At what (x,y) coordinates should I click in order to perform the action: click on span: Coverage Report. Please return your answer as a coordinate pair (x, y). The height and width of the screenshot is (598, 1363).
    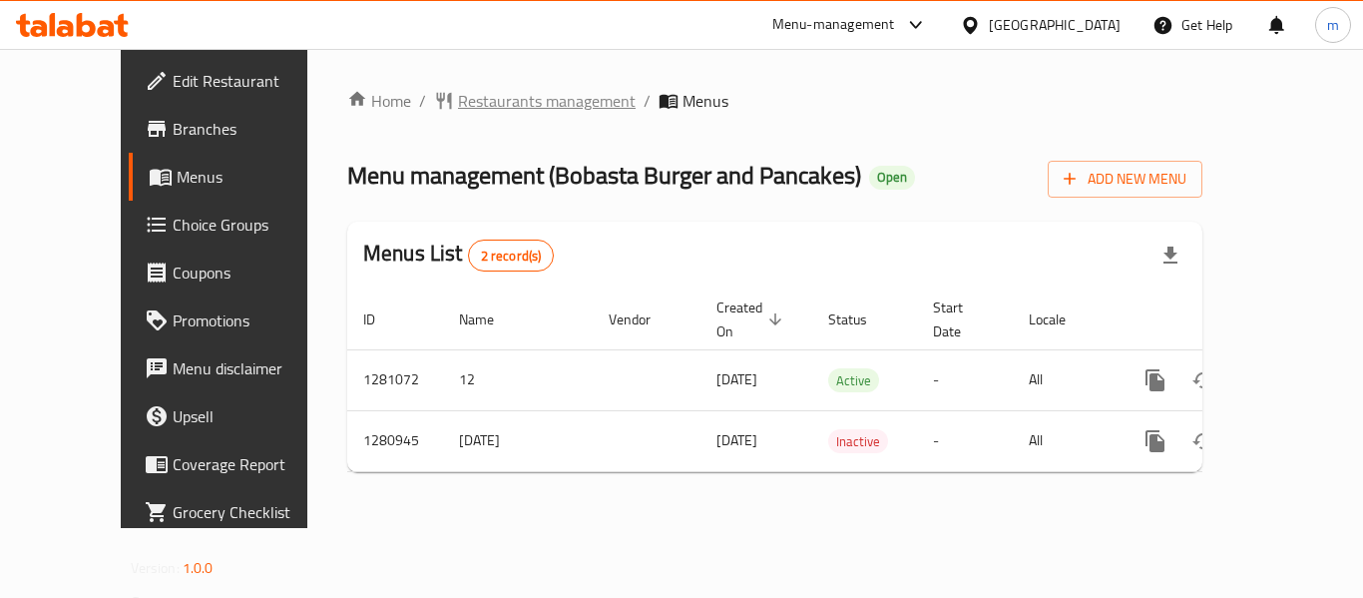
    Looking at the image, I should click on (252, 464).